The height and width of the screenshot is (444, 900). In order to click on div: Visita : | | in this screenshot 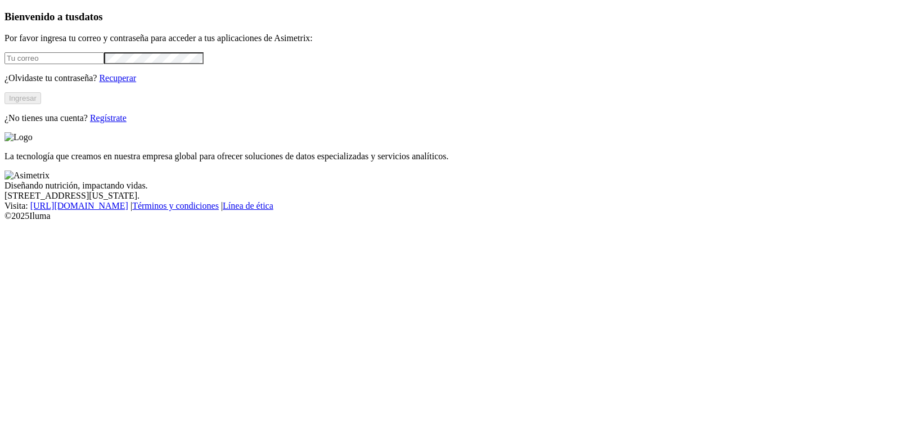, I will do `click(450, 206)`.